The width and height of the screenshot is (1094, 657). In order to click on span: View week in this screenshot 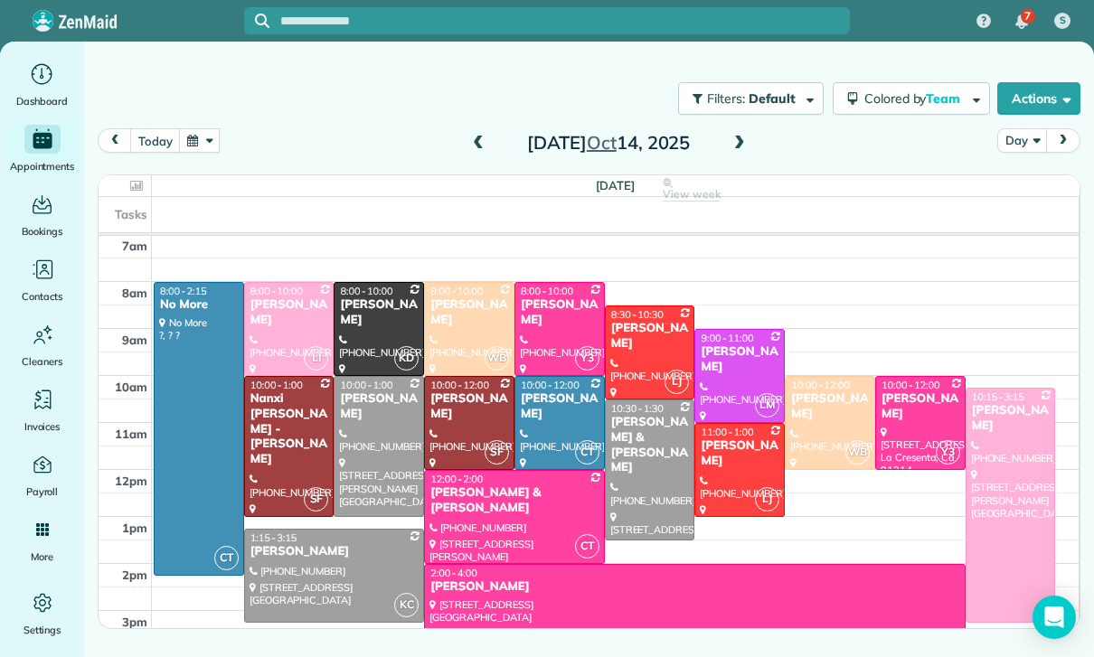, I will do `click(692, 194)`.